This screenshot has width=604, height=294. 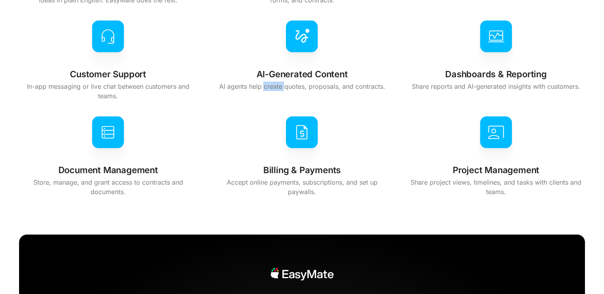 I want to click on p: AI agents help create quotes, proposals, and contracts., so click(x=302, y=87).